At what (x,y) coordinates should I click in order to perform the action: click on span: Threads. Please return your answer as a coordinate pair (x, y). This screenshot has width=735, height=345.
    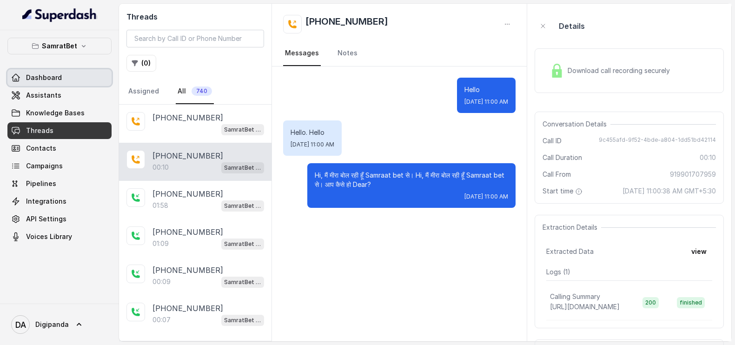
    Looking at the image, I should click on (39, 131).